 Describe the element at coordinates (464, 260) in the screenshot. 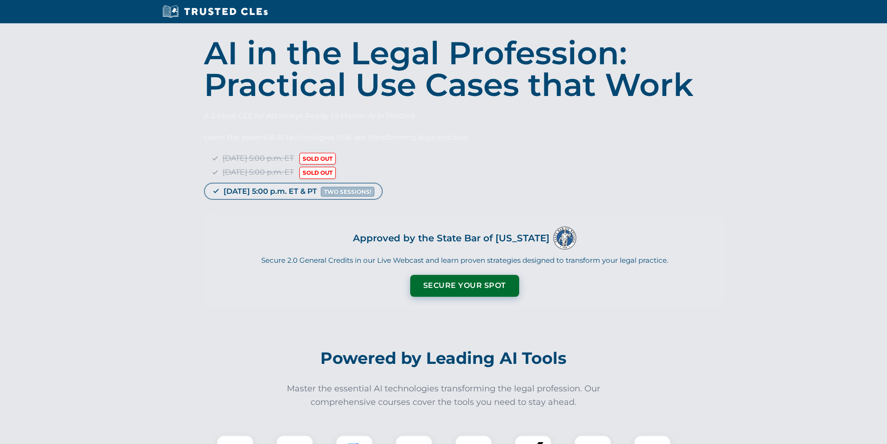

I see `p: Secure 2.0 General Credits in our Live Webcast and learn proven strategies designed to transform ...` at that location.